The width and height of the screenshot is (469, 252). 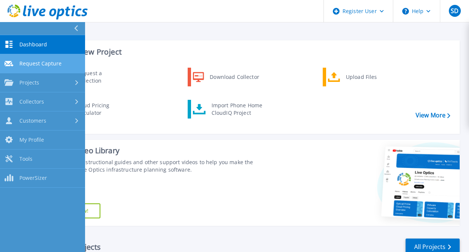 I want to click on a: Cloud Pricing Calculator, so click(x=91, y=109).